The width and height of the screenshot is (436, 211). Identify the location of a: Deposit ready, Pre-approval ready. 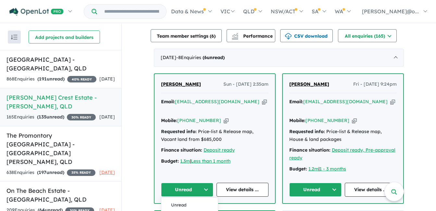
(342, 154).